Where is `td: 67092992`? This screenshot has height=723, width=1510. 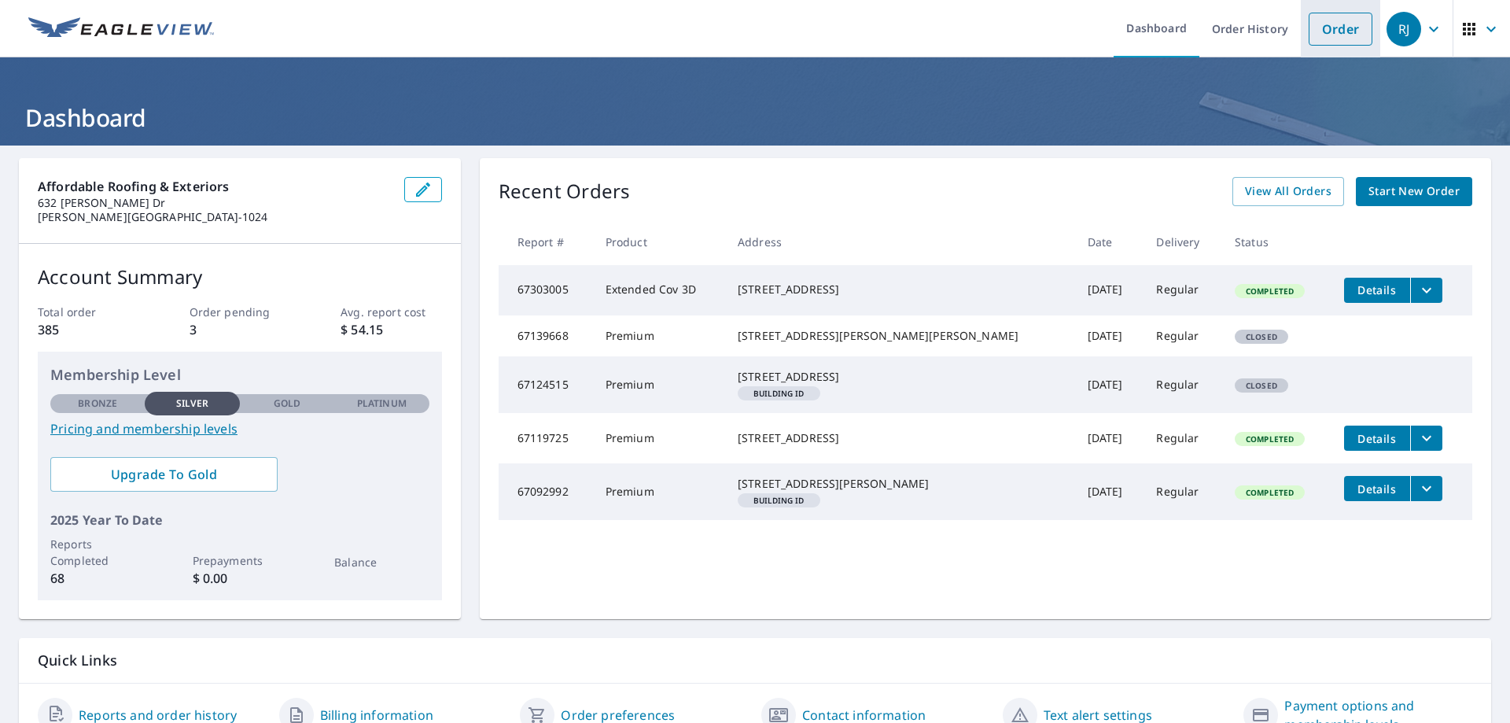
td: 67092992 is located at coordinates (546, 492).